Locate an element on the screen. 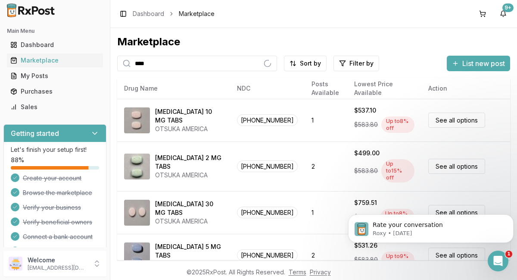  h2: Main Menu is located at coordinates (55, 31).